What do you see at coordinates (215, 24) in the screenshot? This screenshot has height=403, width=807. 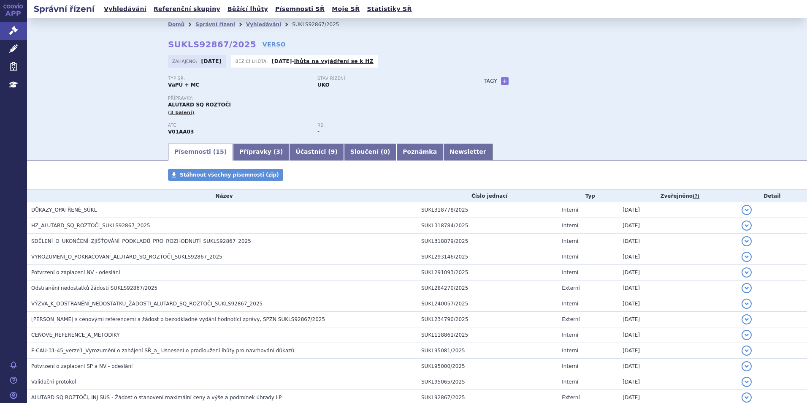 I see `a: Správní řízení` at bounding box center [215, 24].